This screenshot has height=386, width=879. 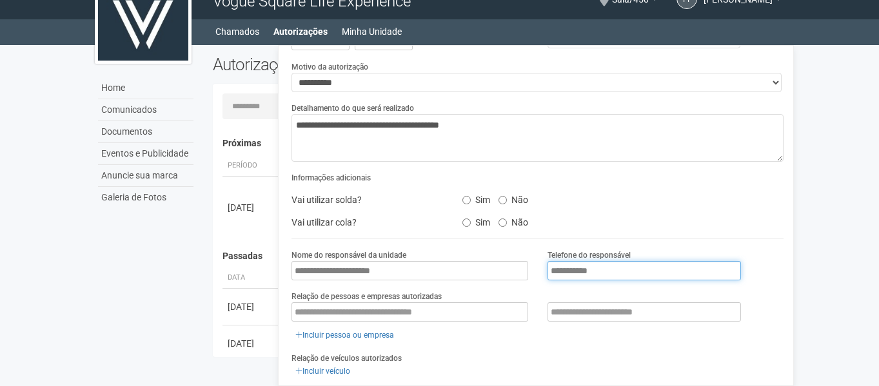 I want to click on label: Relação de veículos autorizados, so click(x=346, y=359).